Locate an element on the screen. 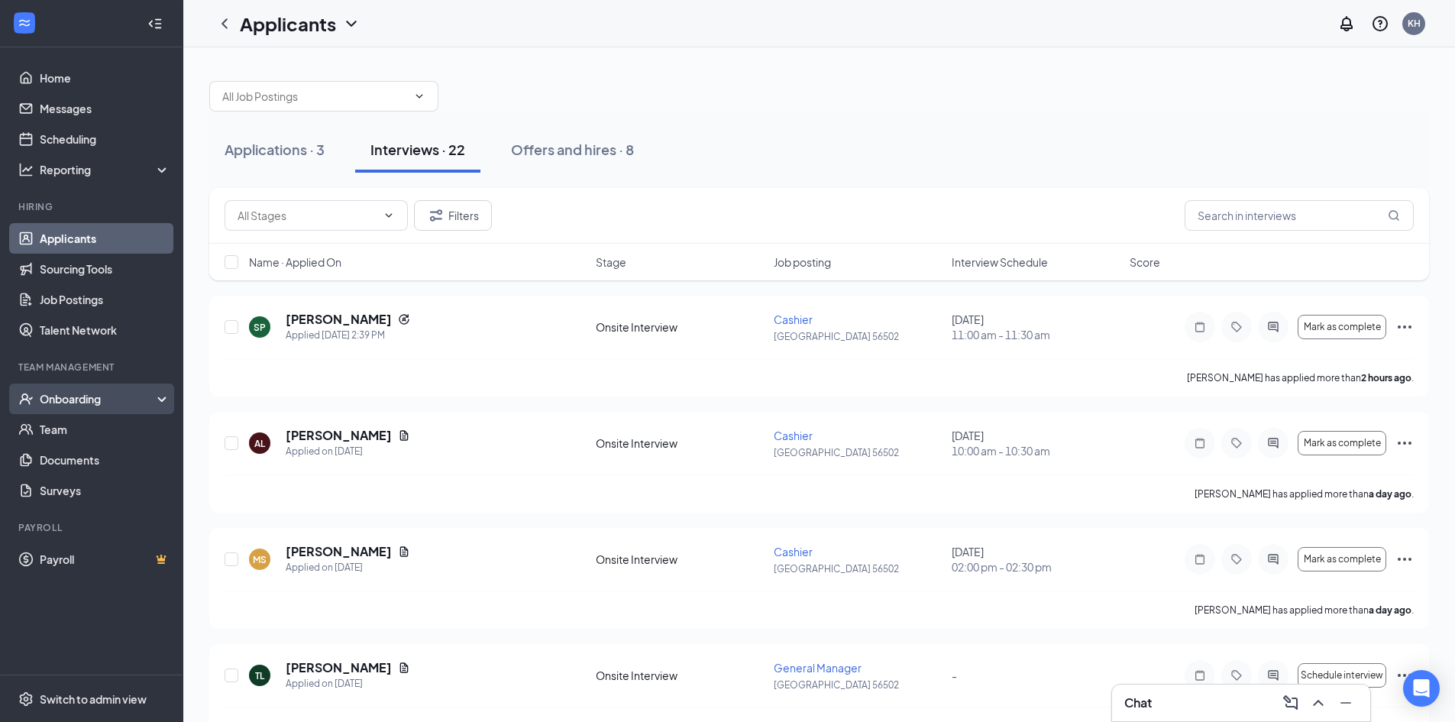 The image size is (1455, 722). div: Team Management is located at coordinates (92, 367).